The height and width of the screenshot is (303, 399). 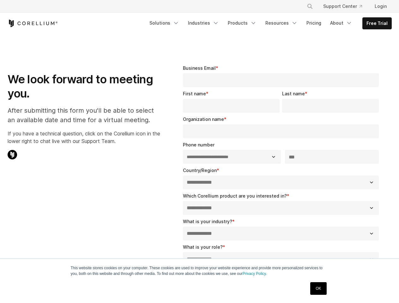 I want to click on button: Search, so click(x=310, y=6).